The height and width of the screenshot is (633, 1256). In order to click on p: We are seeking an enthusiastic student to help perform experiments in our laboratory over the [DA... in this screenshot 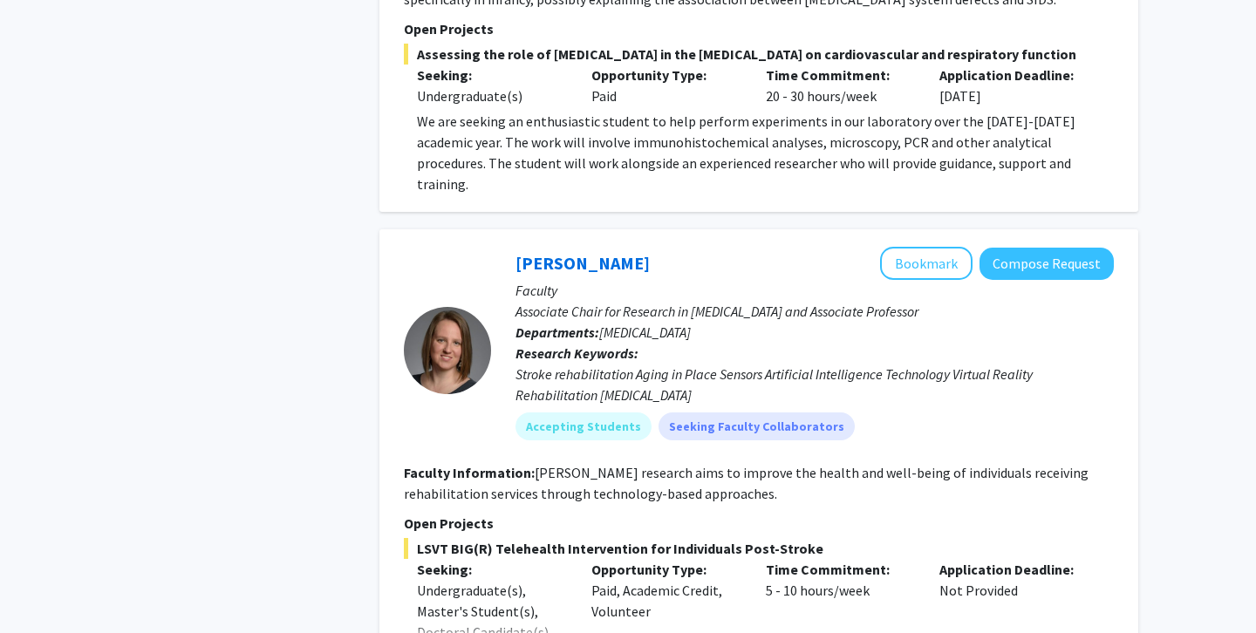, I will do `click(765, 153)`.